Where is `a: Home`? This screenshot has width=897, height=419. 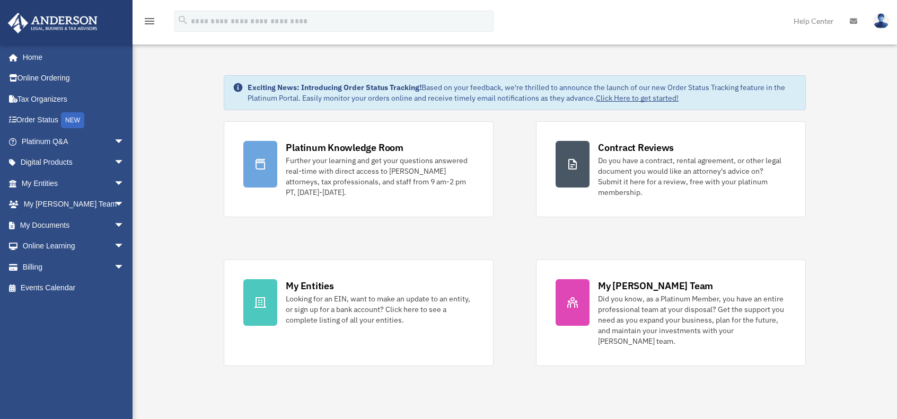
a: Home is located at coordinates (71, 57).